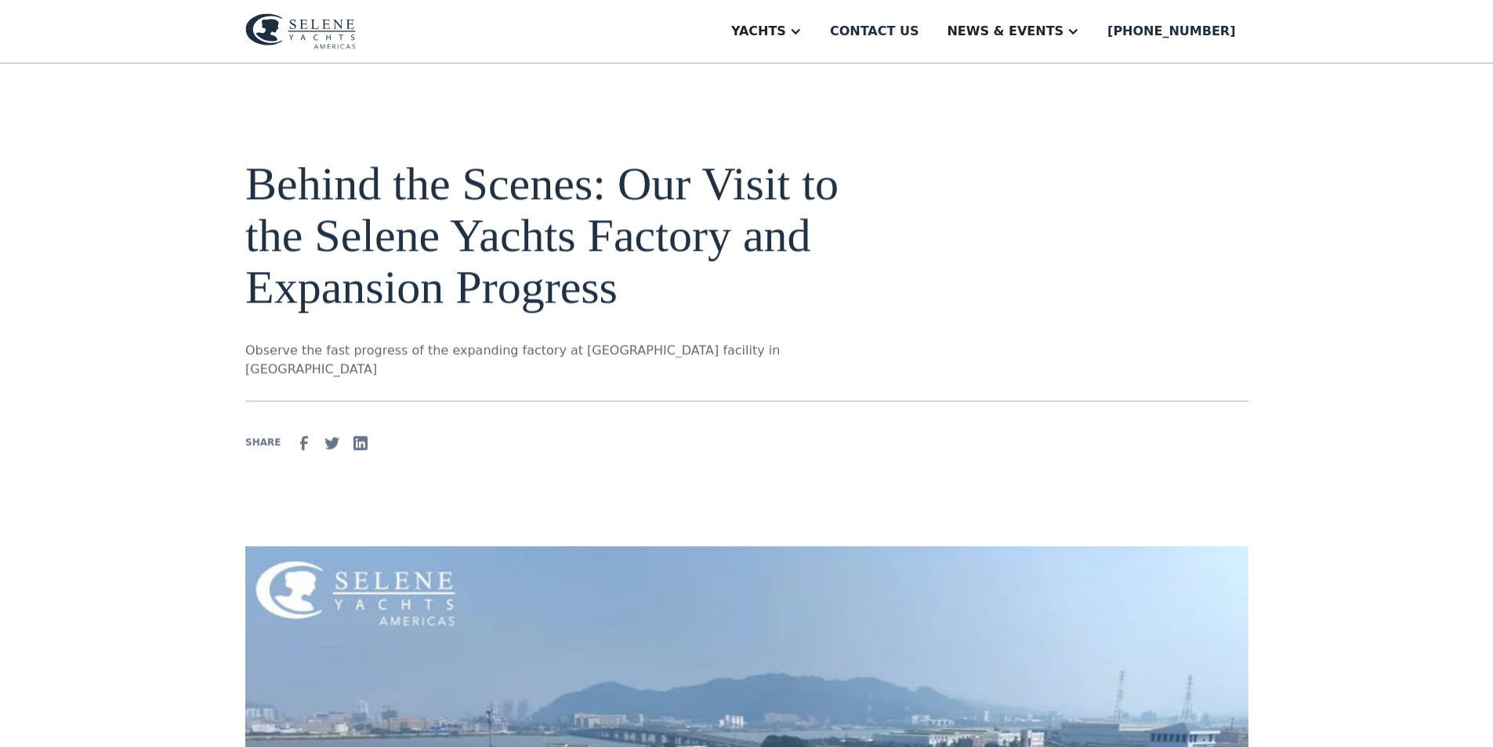 The image size is (1493, 747). I want to click on div: SHARE, so click(263, 443).